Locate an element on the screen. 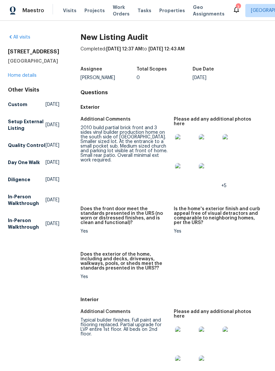  h5: Diligence is located at coordinates (19, 179).